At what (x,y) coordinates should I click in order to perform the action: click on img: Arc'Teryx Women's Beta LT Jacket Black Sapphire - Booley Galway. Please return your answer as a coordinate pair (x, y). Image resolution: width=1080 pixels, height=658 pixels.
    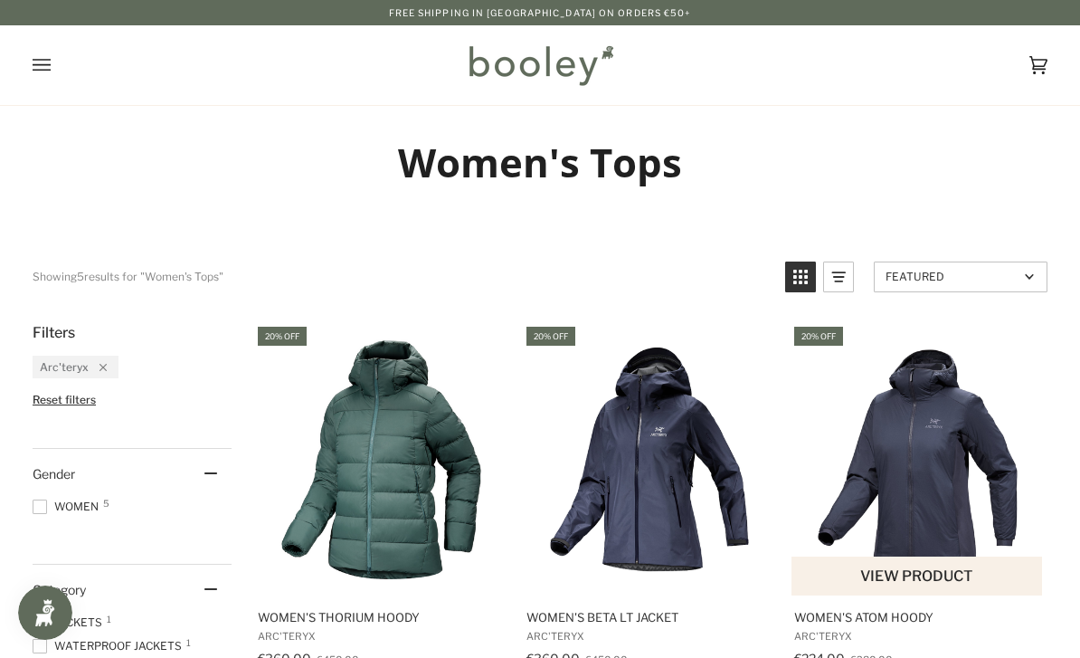
    Looking at the image, I should click on (649, 459).